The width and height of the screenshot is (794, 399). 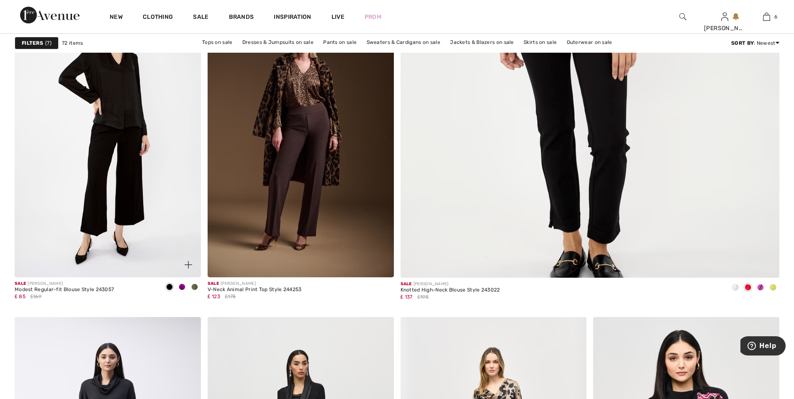 What do you see at coordinates (590, 42) in the screenshot?
I see `a: Outerwear on sale` at bounding box center [590, 42].